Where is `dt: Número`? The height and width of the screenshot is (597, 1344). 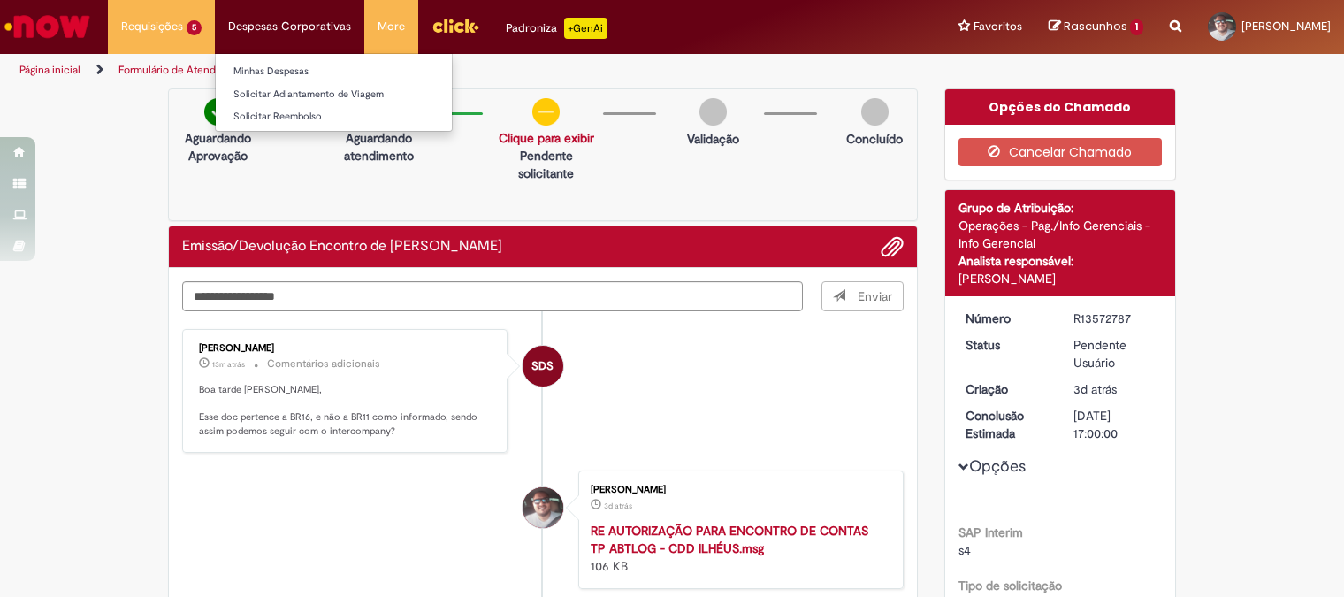 dt: Número is located at coordinates (1006, 318).